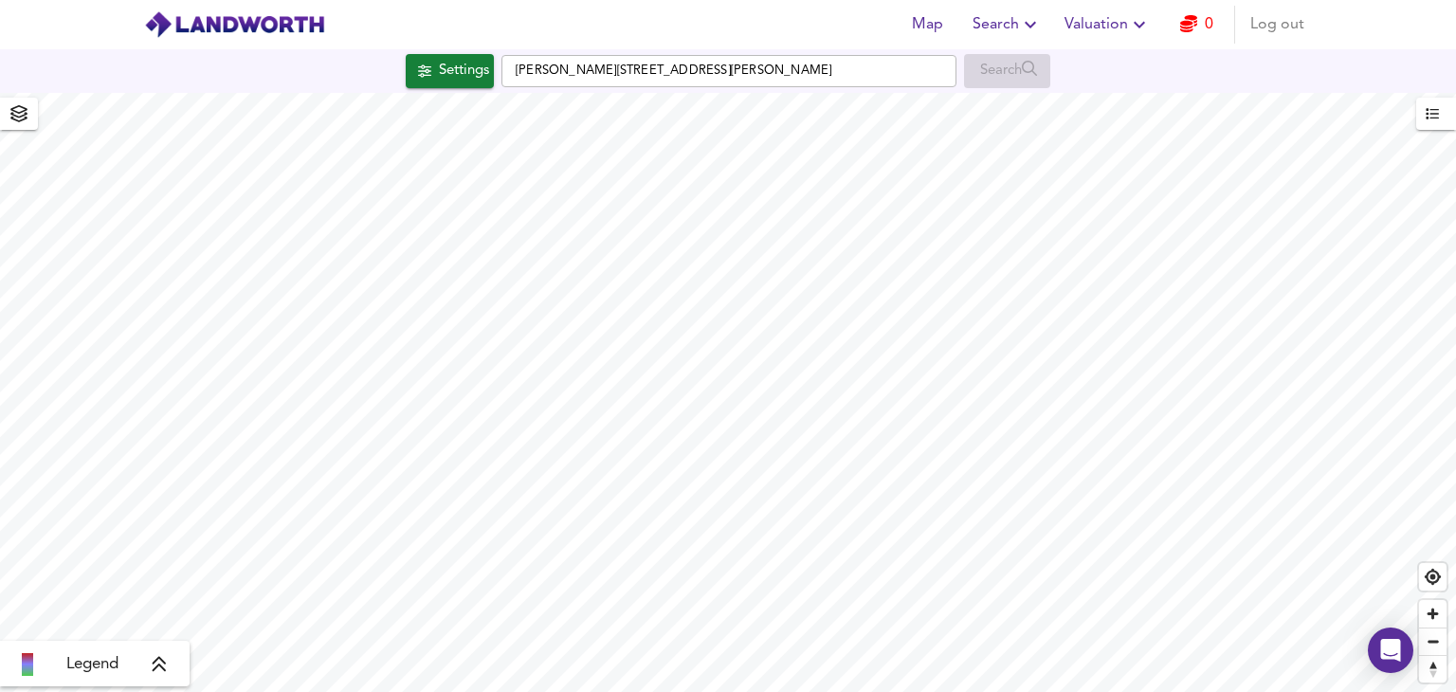 The height and width of the screenshot is (692, 1456). Describe the element at coordinates (927, 25) in the screenshot. I see `button: Map` at that location.